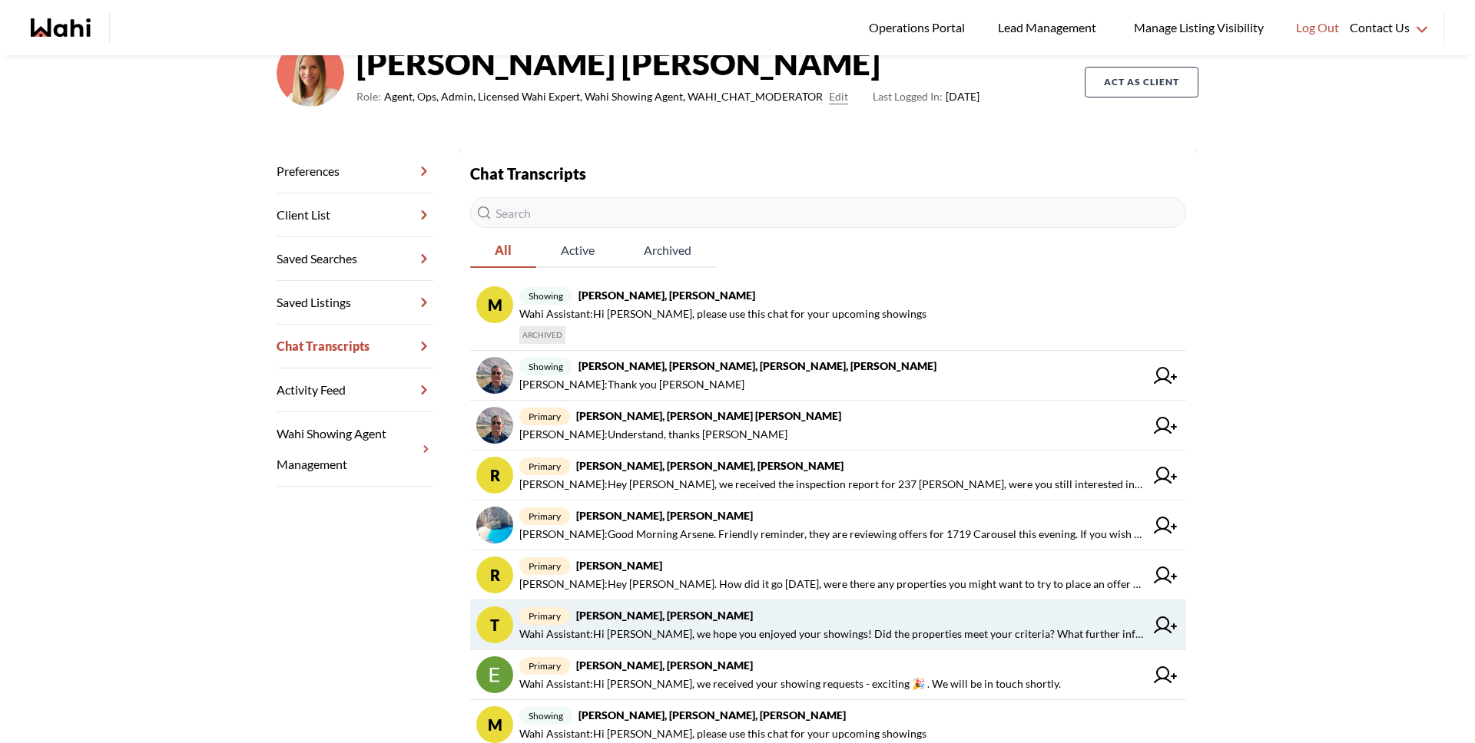 Image resolution: width=1475 pixels, height=743 pixels. What do you see at coordinates (503, 251) in the screenshot?
I see `button: All` at bounding box center [503, 251].